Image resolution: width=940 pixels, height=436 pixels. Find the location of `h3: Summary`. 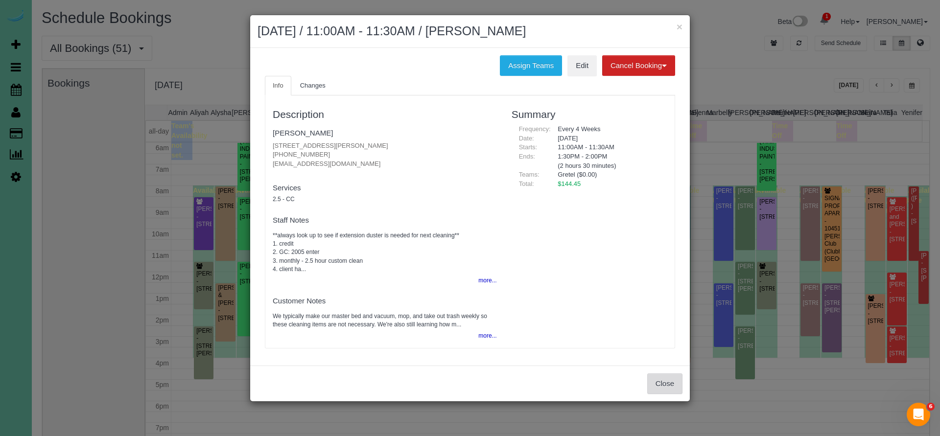

h3: Summary is located at coordinates (589, 114).